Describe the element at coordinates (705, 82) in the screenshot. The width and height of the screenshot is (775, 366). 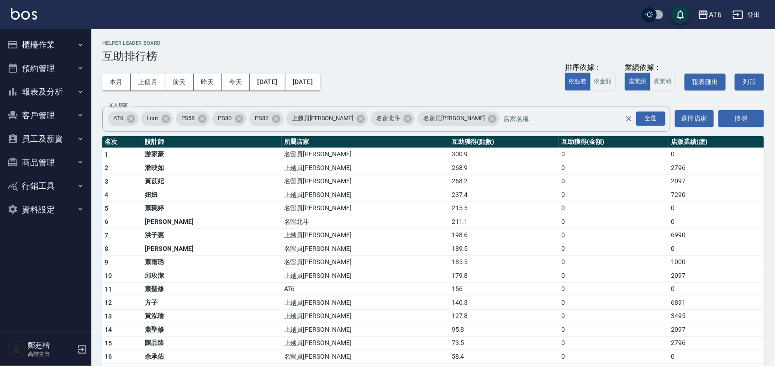
I see `button: 報表匯出` at that location.